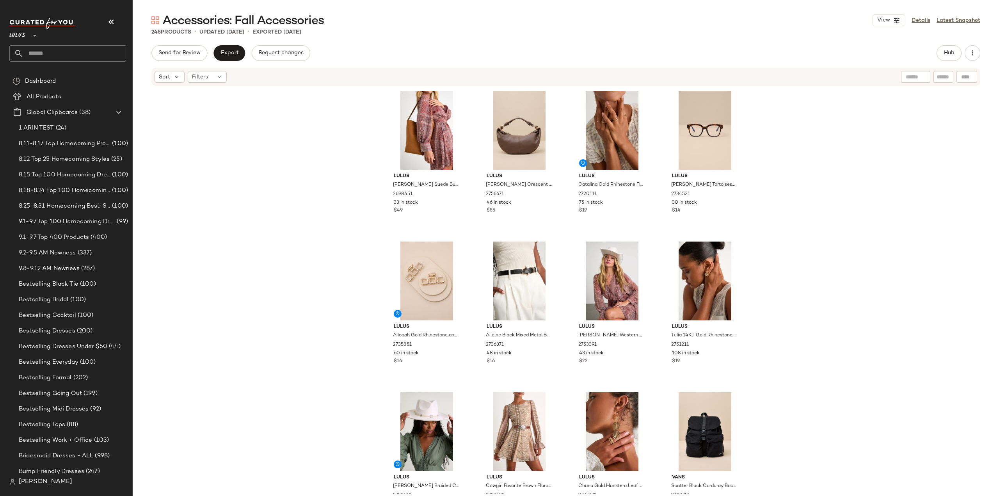  I want to click on span: Alleine Black Mixed Metal Belt, so click(519, 336).